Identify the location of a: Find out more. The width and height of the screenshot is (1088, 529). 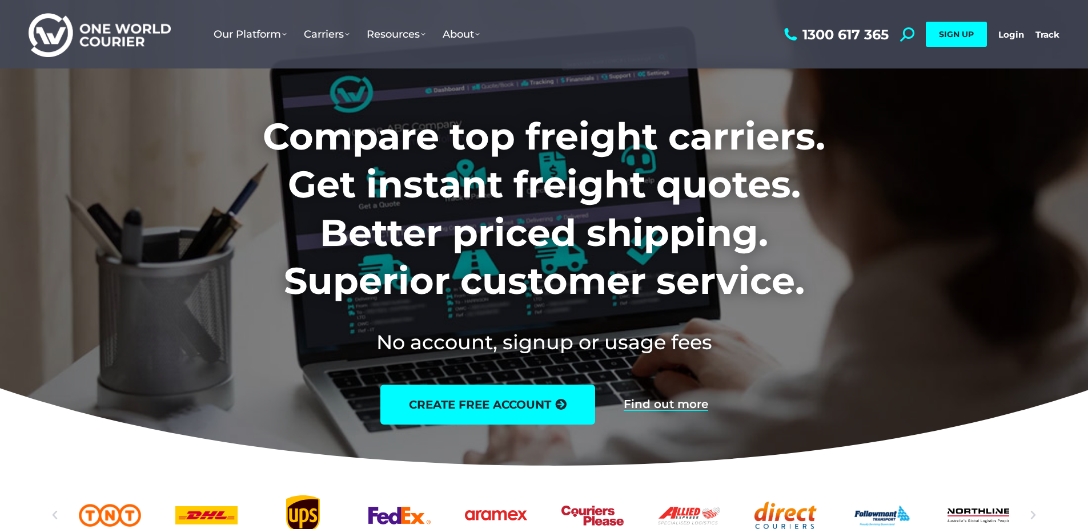
(666, 405).